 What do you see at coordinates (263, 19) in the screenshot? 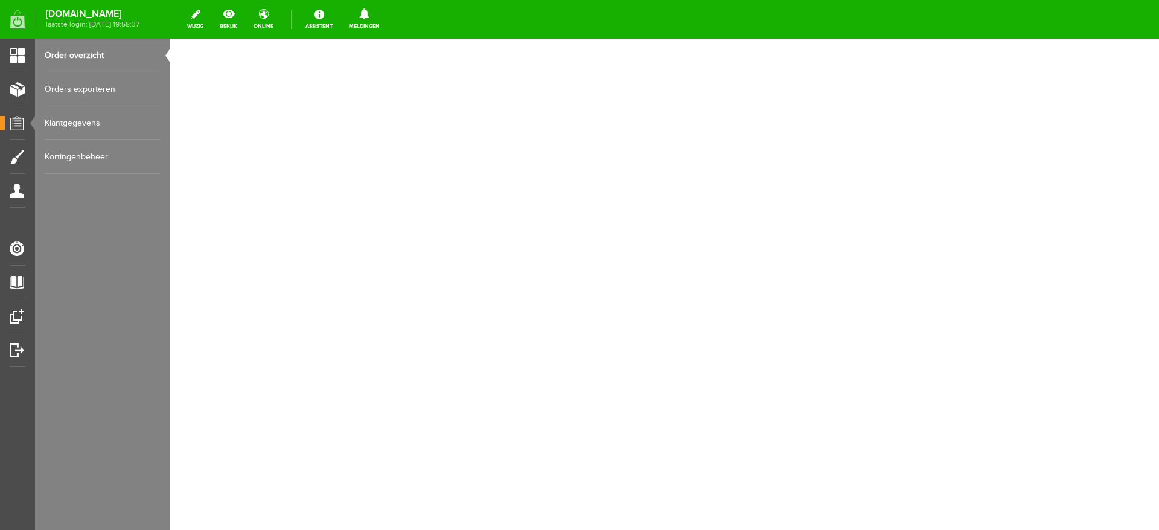
I see `a: online` at bounding box center [263, 19].